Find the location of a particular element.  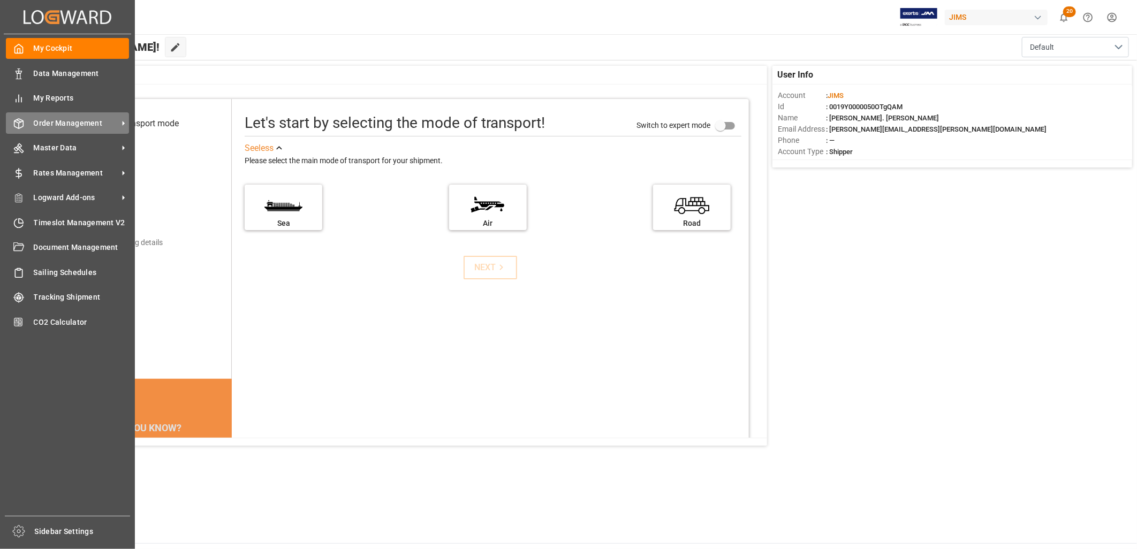

span: JIMS is located at coordinates (836, 95).